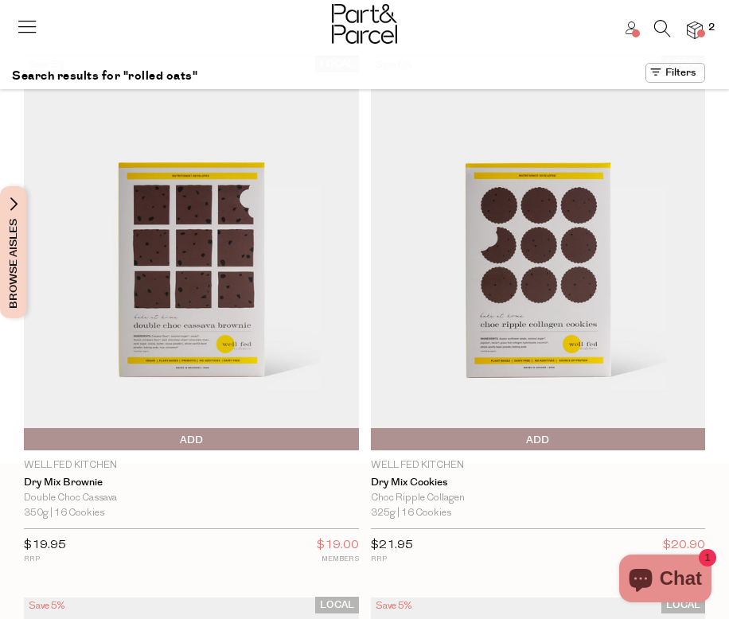  Describe the element at coordinates (538, 439) in the screenshot. I see `button: Add To Parcel` at that location.